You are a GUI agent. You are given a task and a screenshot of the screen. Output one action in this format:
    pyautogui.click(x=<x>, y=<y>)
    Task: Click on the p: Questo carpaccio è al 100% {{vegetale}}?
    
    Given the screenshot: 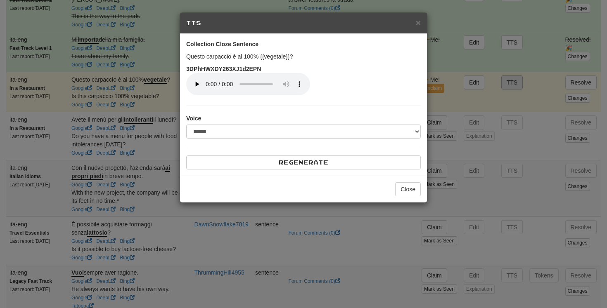 What is the action you would take?
    pyautogui.click(x=303, y=57)
    